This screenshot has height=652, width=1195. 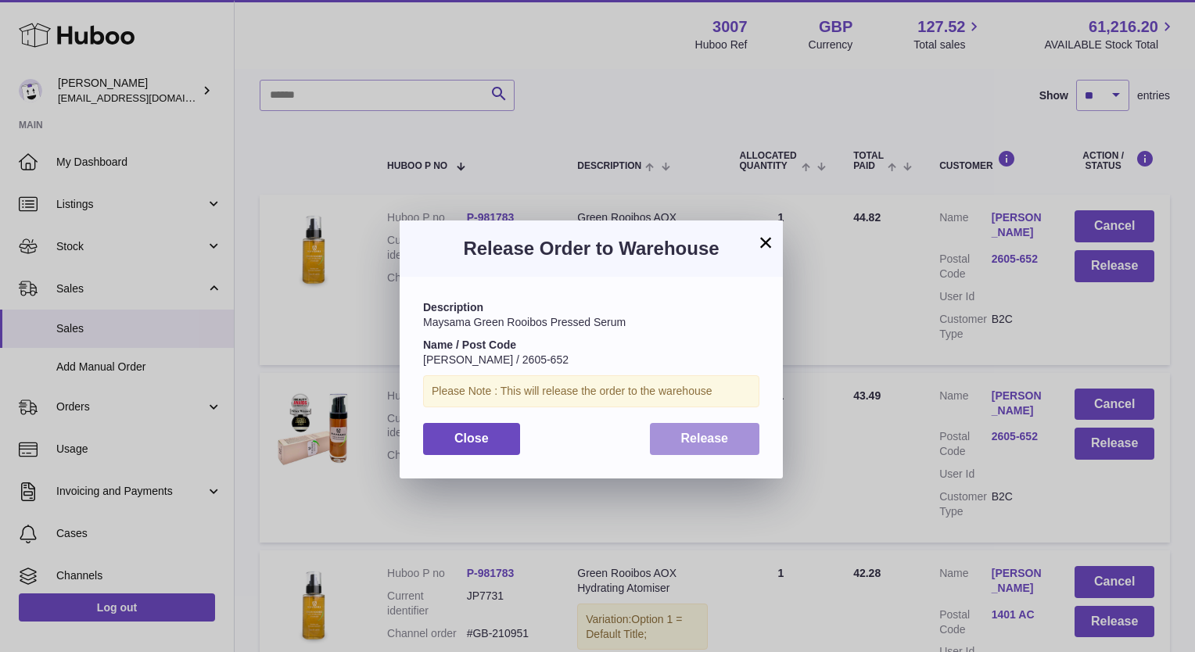 What do you see at coordinates (524, 322) in the screenshot?
I see `span: Maysama Green Rooibos Pressed Serum` at bounding box center [524, 322].